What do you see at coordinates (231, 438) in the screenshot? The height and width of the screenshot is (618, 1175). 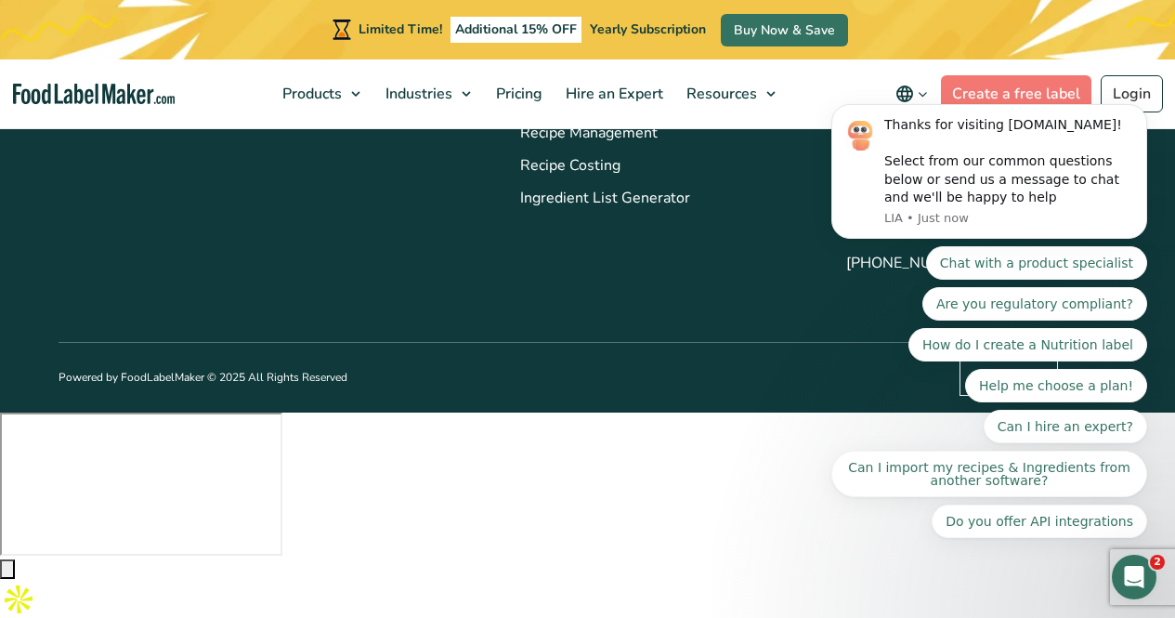 I see `button: Quick reply: Are you regulatory compliant?` at bounding box center [231, 438].